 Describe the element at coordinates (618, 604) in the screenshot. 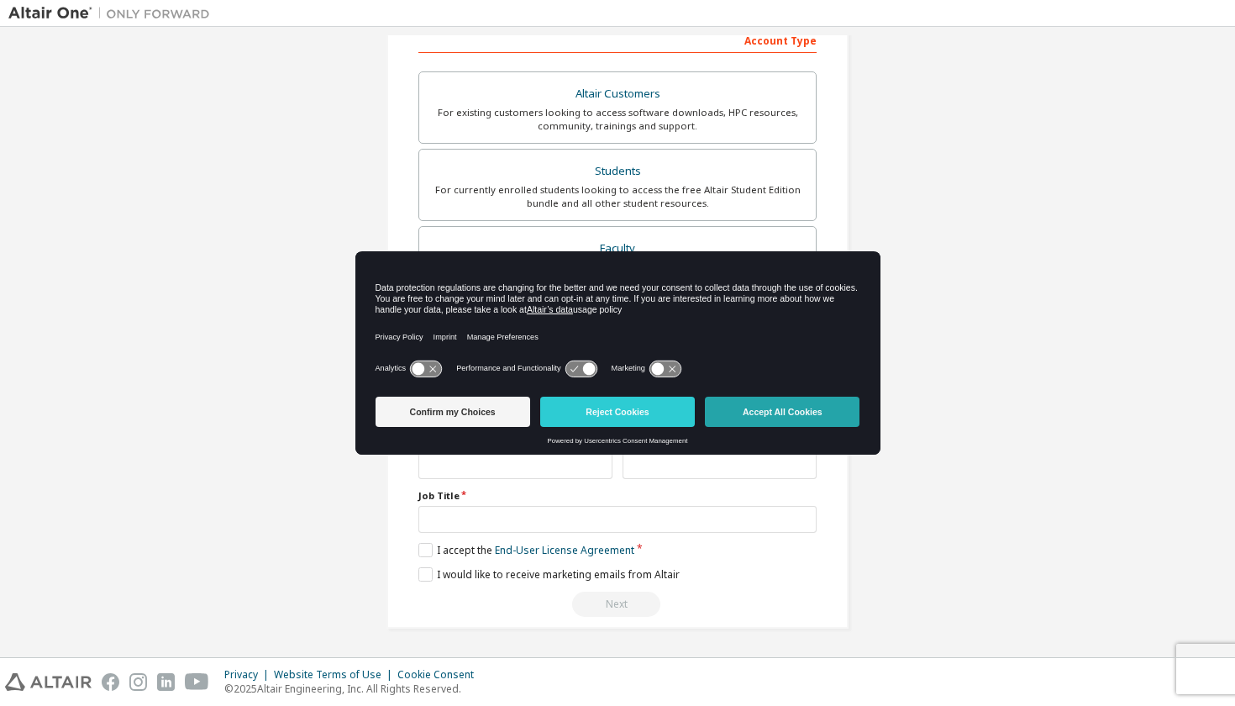

I see `div: Read and acccept EULA to continue` at that location.